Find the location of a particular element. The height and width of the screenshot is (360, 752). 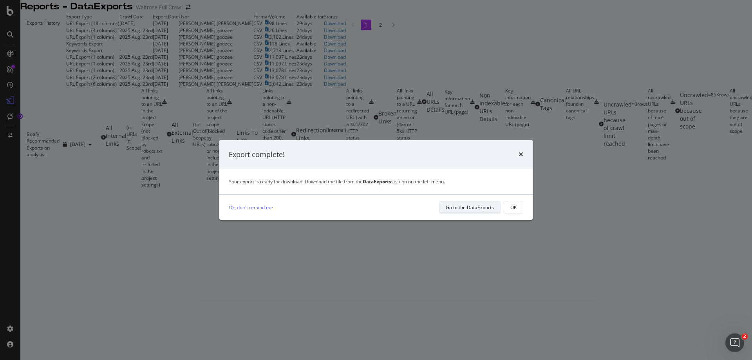

strong: DataExports is located at coordinates (377, 181).